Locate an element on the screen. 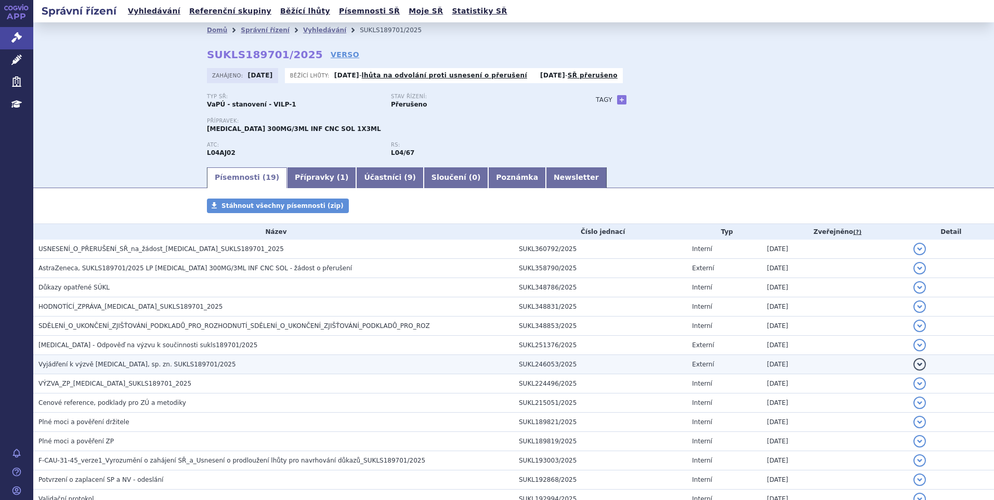 Image resolution: width=994 pixels, height=500 pixels. td: SUKL215051/2025 is located at coordinates (600, 403).